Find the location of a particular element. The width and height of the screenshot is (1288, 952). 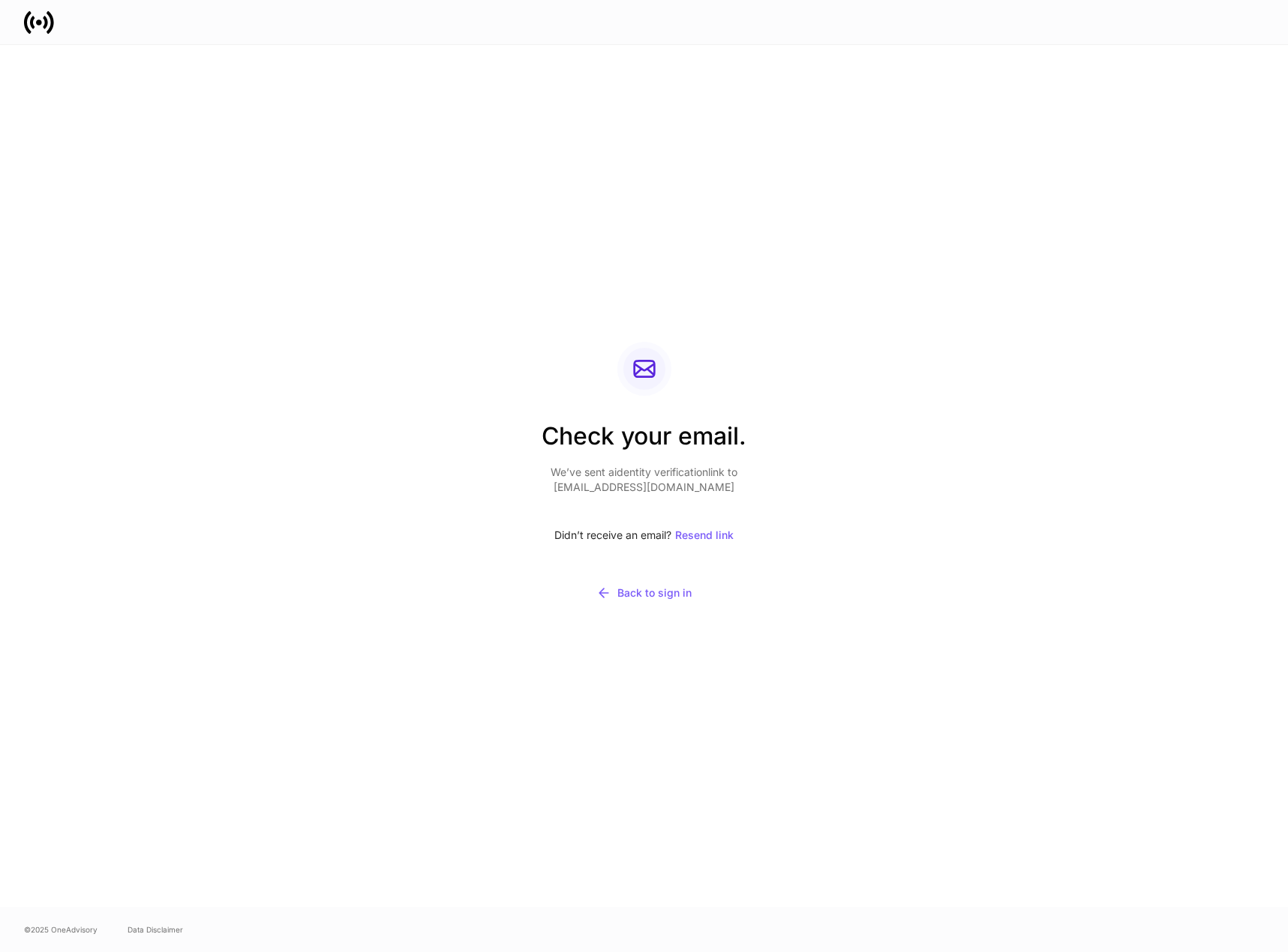

div: Didn’t receive an email? is located at coordinates (644, 535).